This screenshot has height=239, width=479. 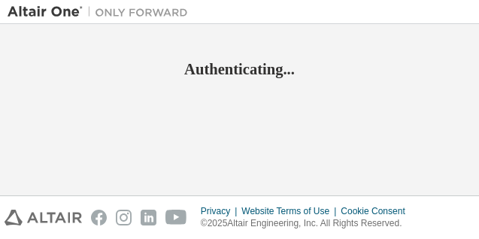 I want to click on img: youtube.svg, so click(x=176, y=217).